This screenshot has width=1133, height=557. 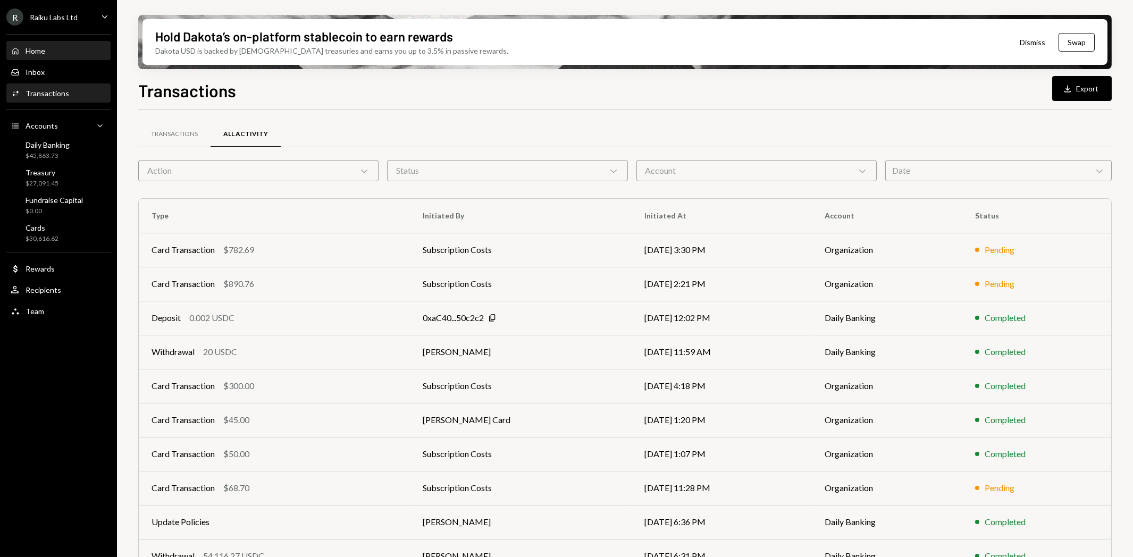 I want to click on div: $0.00, so click(x=54, y=211).